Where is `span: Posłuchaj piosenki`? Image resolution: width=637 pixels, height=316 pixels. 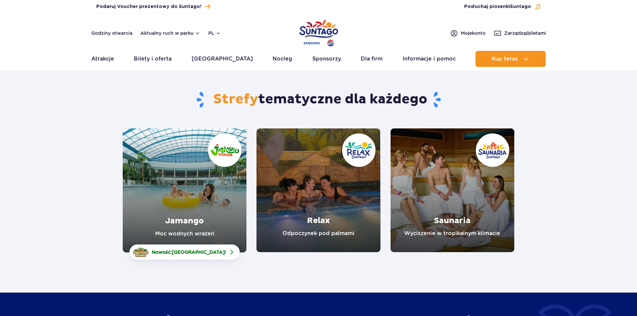 span: Posłuchaj piosenki is located at coordinates (497, 7).